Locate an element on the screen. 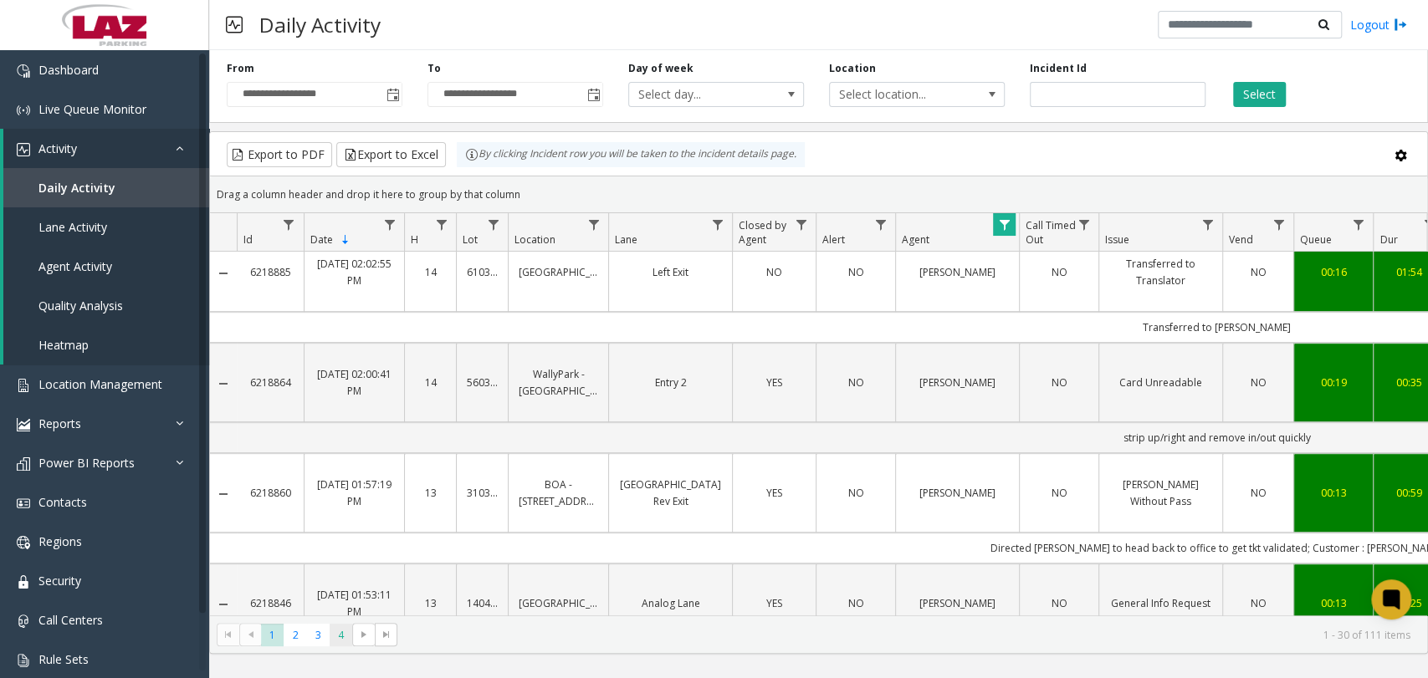 The width and height of the screenshot is (1428, 678). span: Location Management is located at coordinates (100, 384).